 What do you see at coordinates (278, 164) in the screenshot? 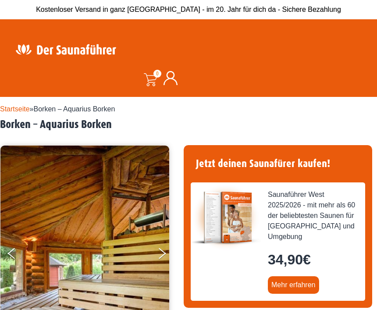
I see `h4: Jetzt deinen Saunafürer kaufen!` at bounding box center [278, 164].